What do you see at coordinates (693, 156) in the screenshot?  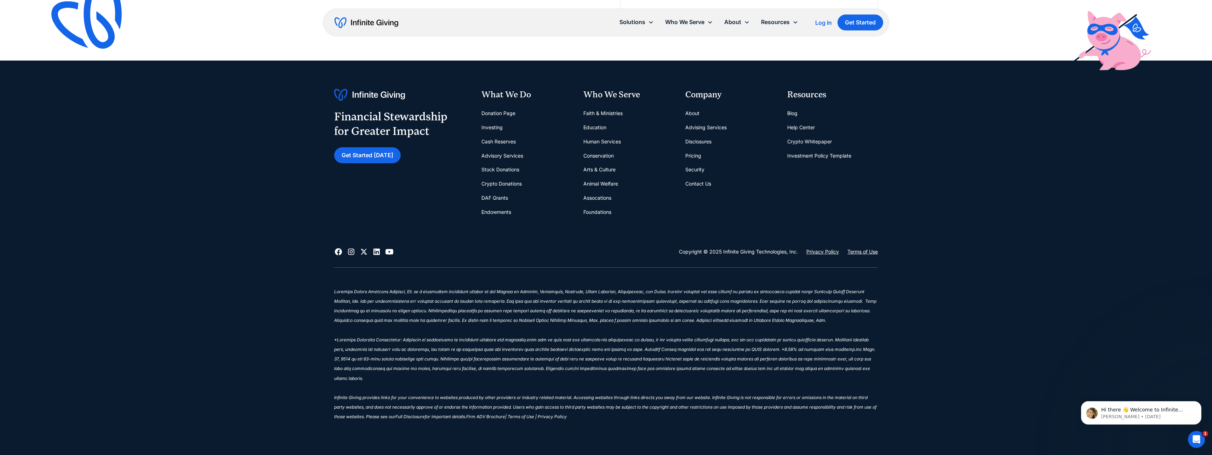 I see `a: Pricing` at bounding box center [693, 156].